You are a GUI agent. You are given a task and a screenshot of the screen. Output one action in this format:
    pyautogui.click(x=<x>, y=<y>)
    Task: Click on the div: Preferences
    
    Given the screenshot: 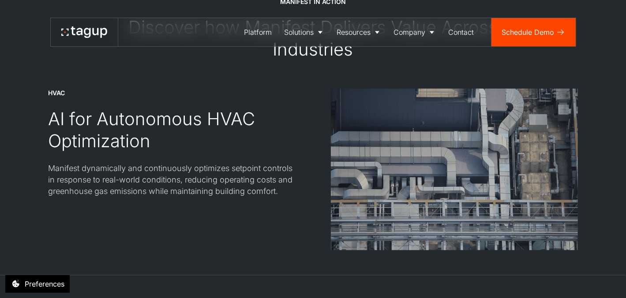 What is the action you would take?
    pyautogui.click(x=45, y=284)
    